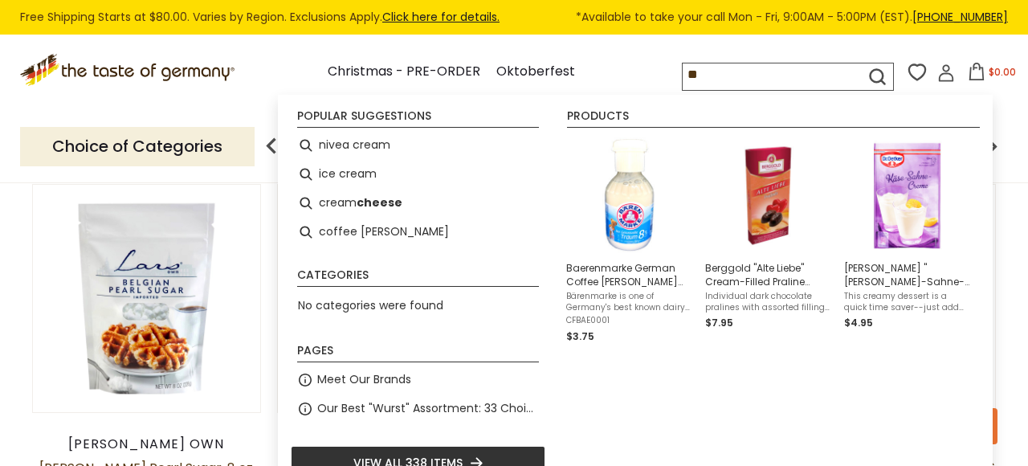 The height and width of the screenshot is (466, 1028). Describe the element at coordinates (906, 241) in the screenshot. I see `li: Dr. Oetker "Kaese-Sahne-Creme" German Creamy Dessert Mix, 2.2 oz.` at that location.